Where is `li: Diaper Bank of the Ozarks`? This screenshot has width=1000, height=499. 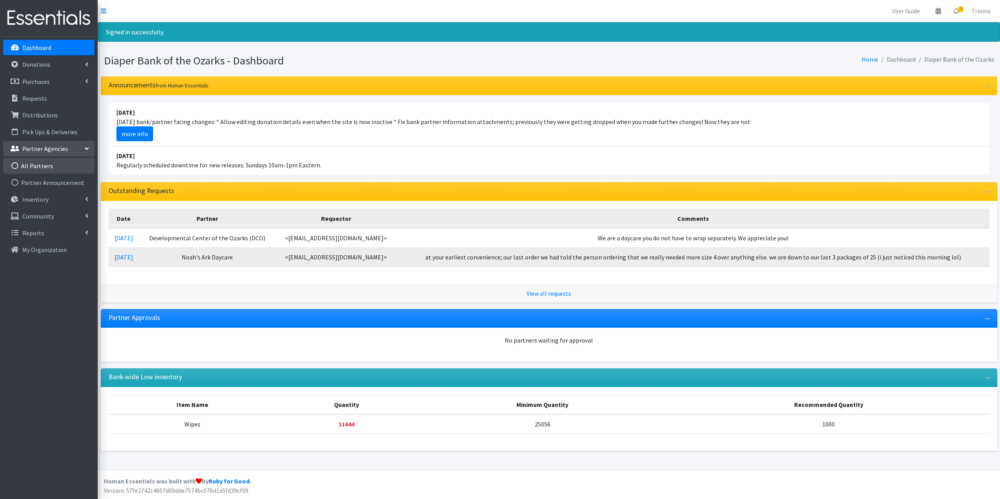 li: Diaper Bank of the Ozarks is located at coordinates (954, 59).